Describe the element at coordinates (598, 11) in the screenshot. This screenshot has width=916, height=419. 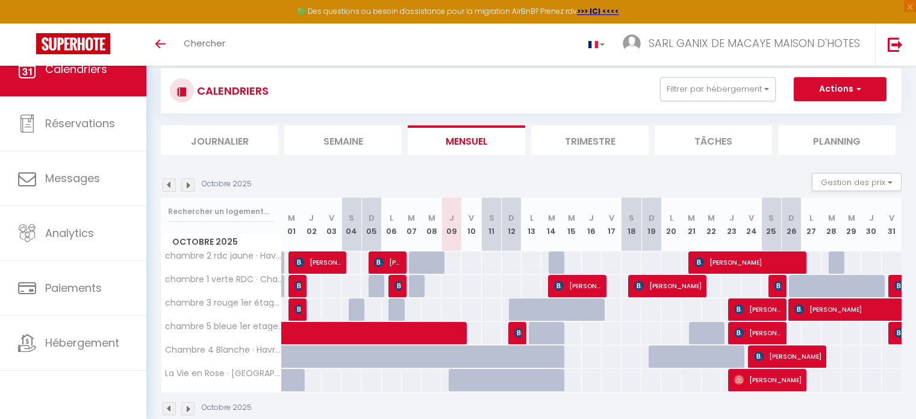
I see `a: >>> ICI <<<<` at that location.